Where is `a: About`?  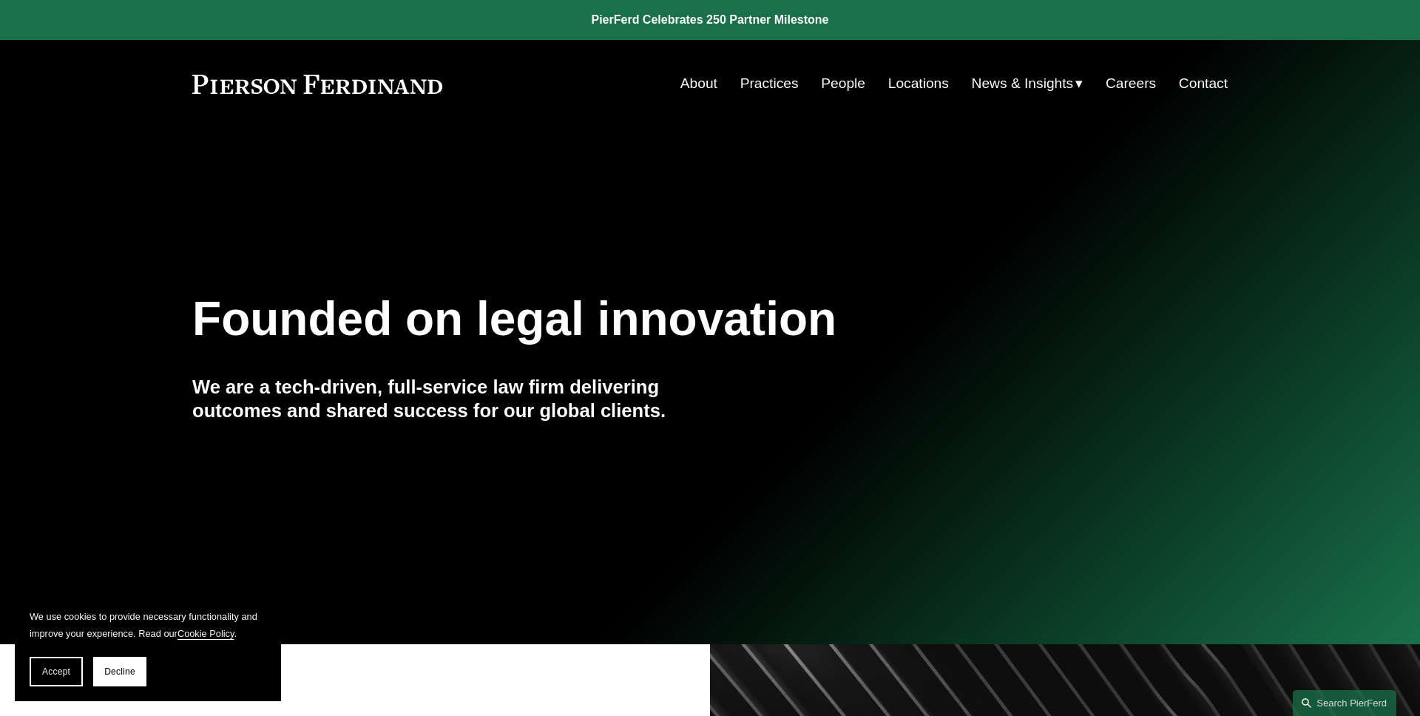 a: About is located at coordinates (699, 84).